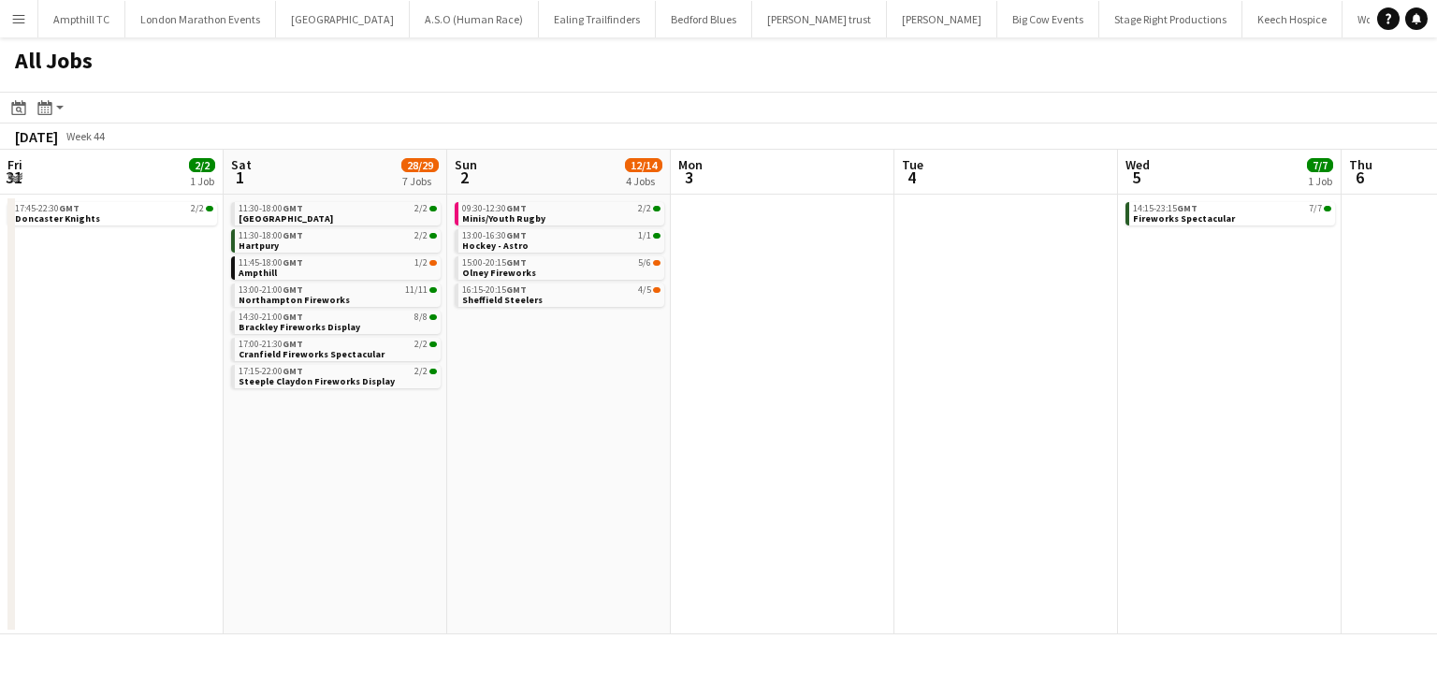 The height and width of the screenshot is (683, 1437). What do you see at coordinates (420, 181) in the screenshot?
I see `div: 7 Jobs` at bounding box center [420, 181].